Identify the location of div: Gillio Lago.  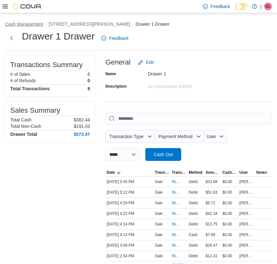
(268, 6).